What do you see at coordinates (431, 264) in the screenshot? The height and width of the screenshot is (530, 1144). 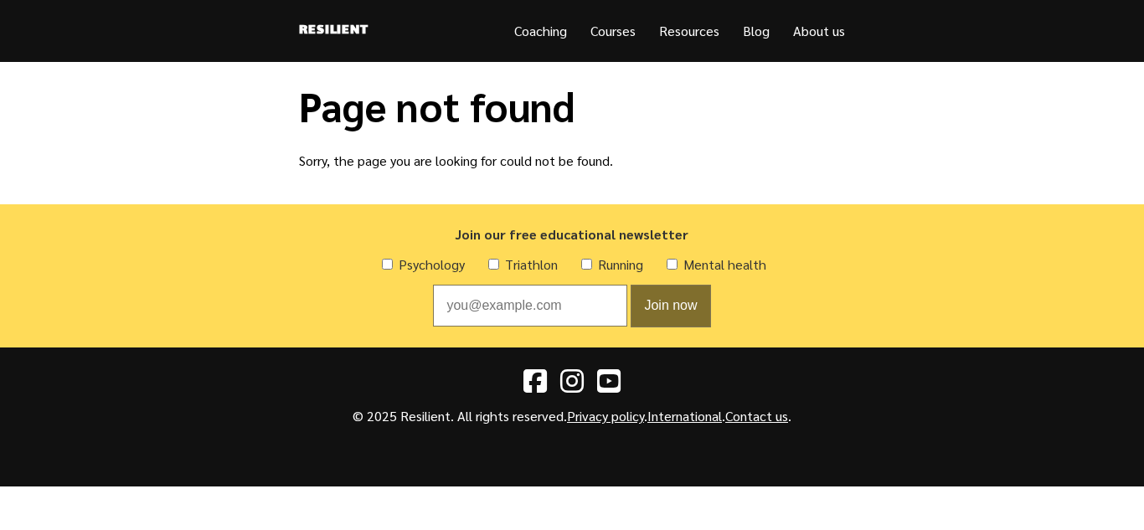 I see `label: Psychology` at bounding box center [431, 264].